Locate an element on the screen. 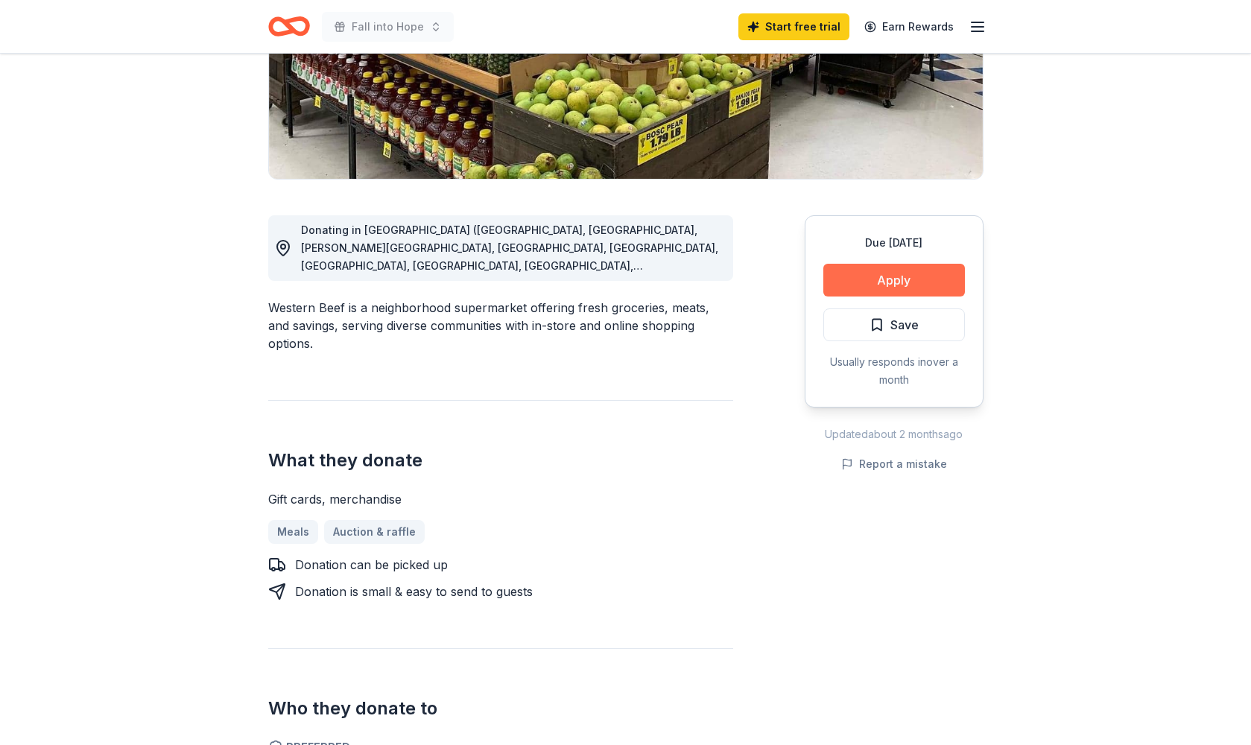 The image size is (1251, 745). button: Apply is located at coordinates (894, 280).